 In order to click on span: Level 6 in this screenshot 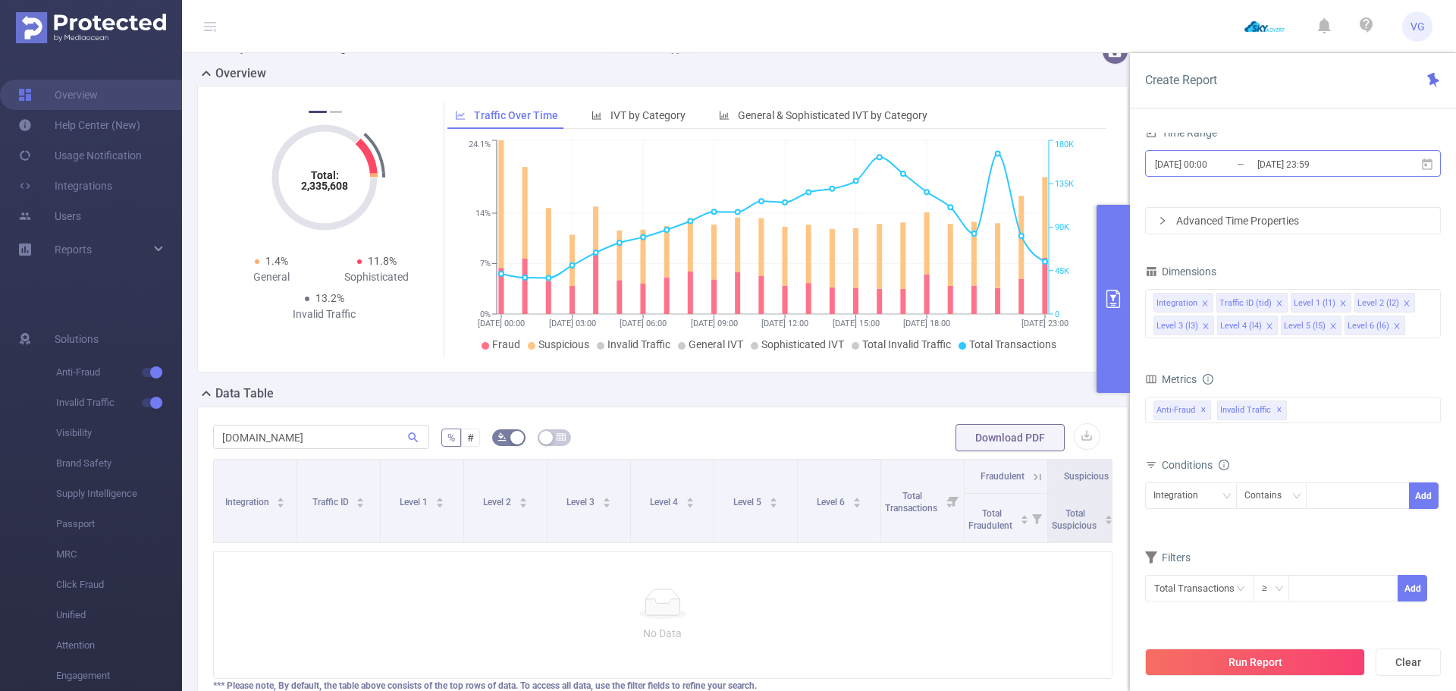, I will do `click(832, 502)`.